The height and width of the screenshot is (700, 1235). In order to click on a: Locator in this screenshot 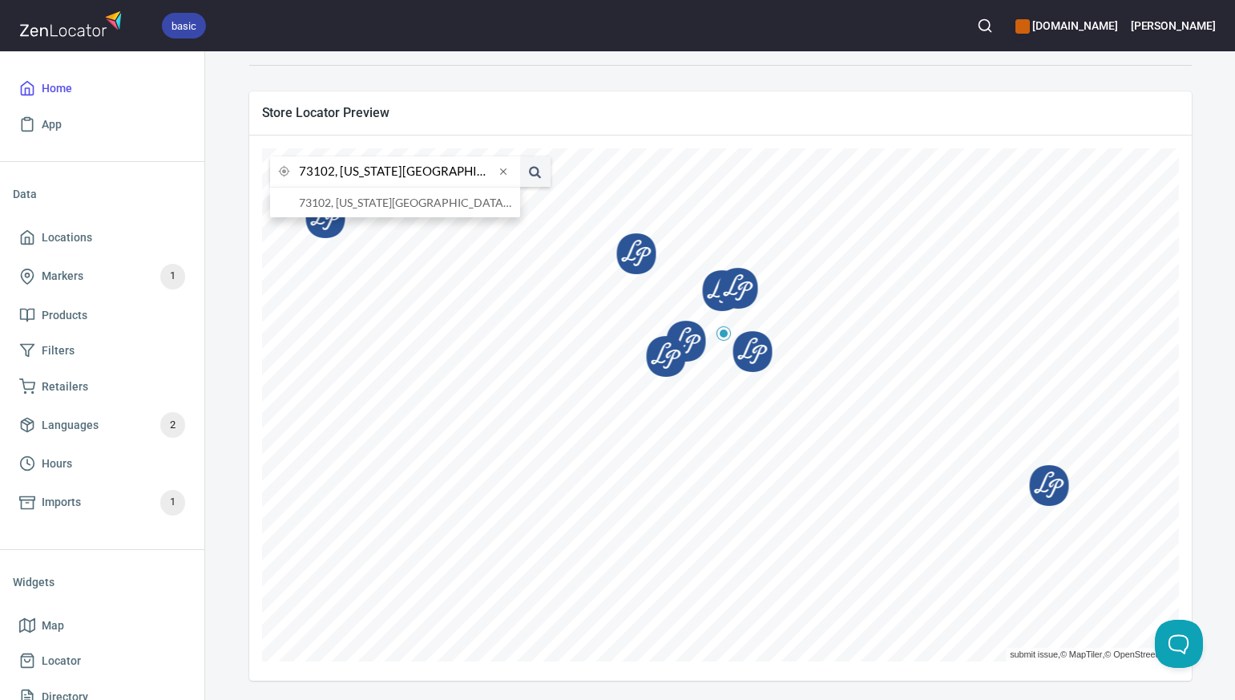, I will do `click(102, 661)`.